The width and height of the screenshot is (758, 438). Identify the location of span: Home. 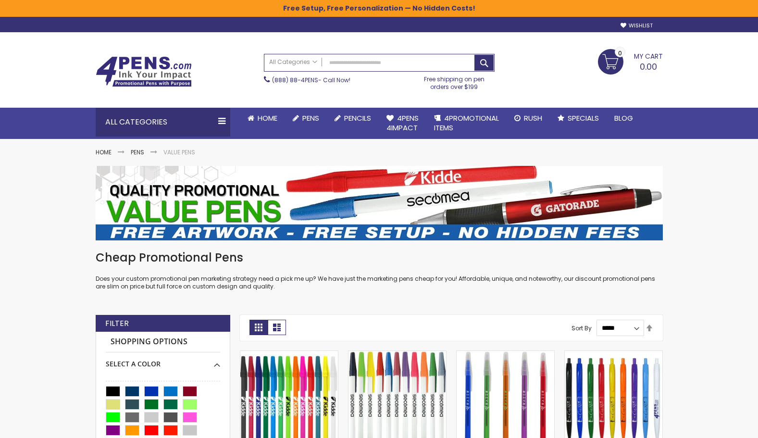
(267, 118).